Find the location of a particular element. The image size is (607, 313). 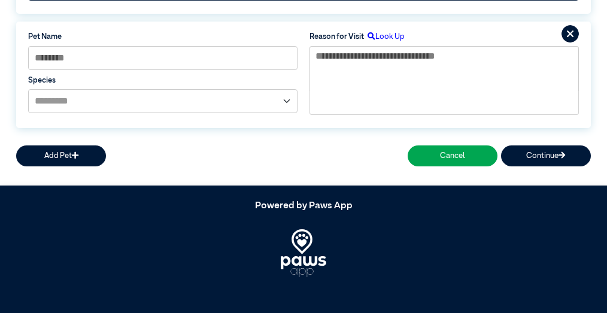

button: Continue is located at coordinates (546, 156).